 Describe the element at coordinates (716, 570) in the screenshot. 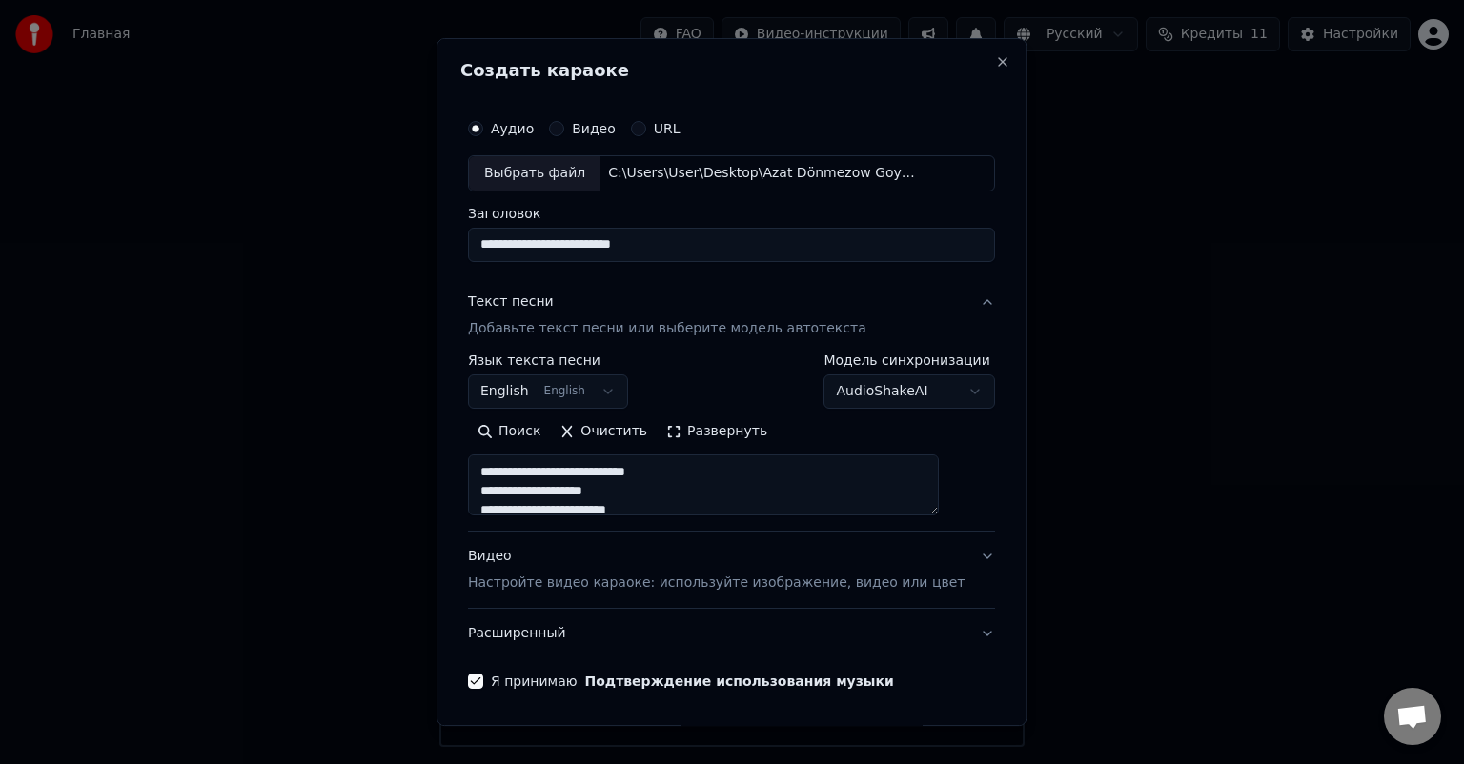

I see `div: Видео` at that location.